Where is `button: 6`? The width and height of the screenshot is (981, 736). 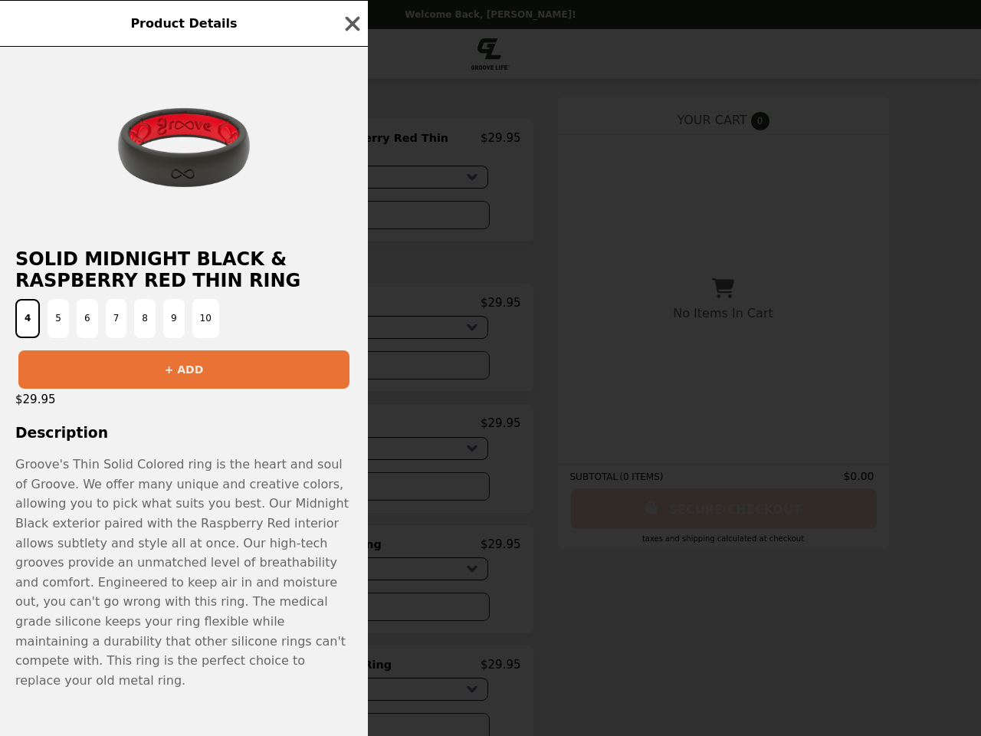
button: 6 is located at coordinates (87, 318).